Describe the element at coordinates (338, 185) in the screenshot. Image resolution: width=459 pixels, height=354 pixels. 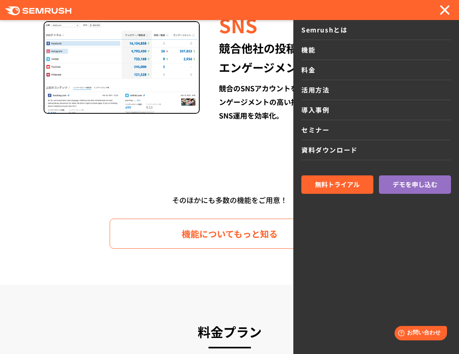
I see `a: 無料トライアル` at that location.